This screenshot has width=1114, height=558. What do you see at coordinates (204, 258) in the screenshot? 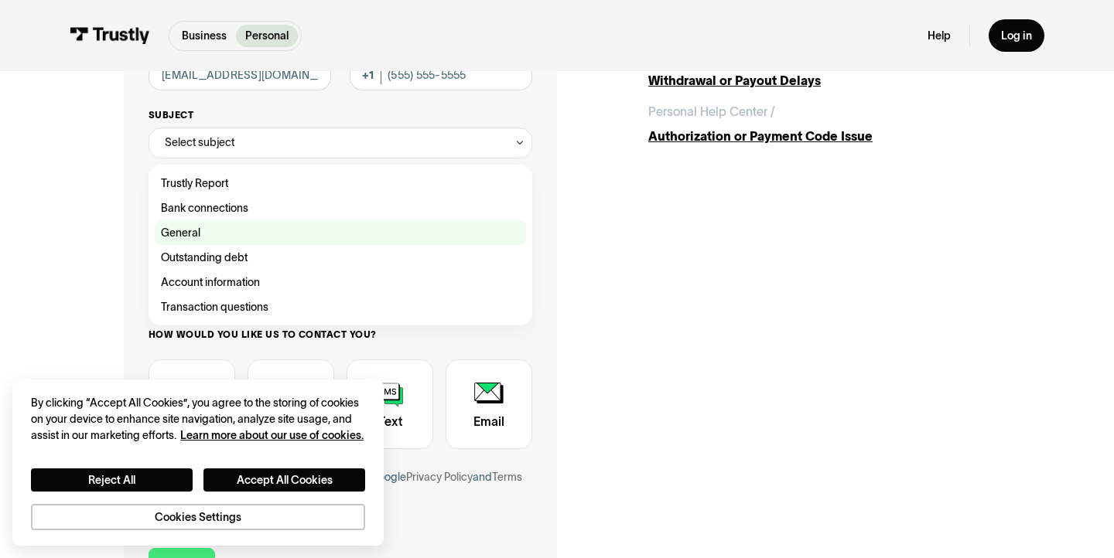
I see `span: Outstanding debt` at bounding box center [204, 258].